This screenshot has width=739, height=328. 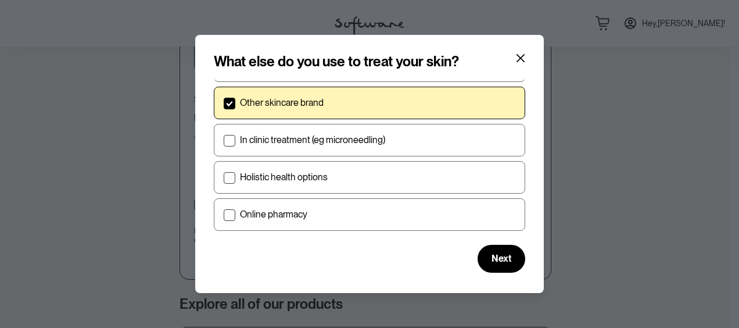 What do you see at coordinates (520, 58) in the screenshot?
I see `button: Close` at bounding box center [520, 58].